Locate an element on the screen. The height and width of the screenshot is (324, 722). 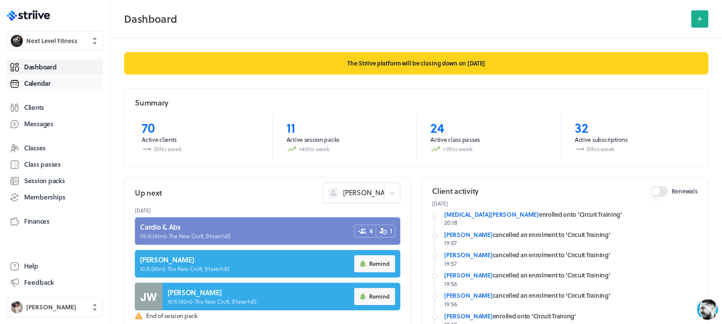
tspan: GIF is located at coordinates (141, 269).